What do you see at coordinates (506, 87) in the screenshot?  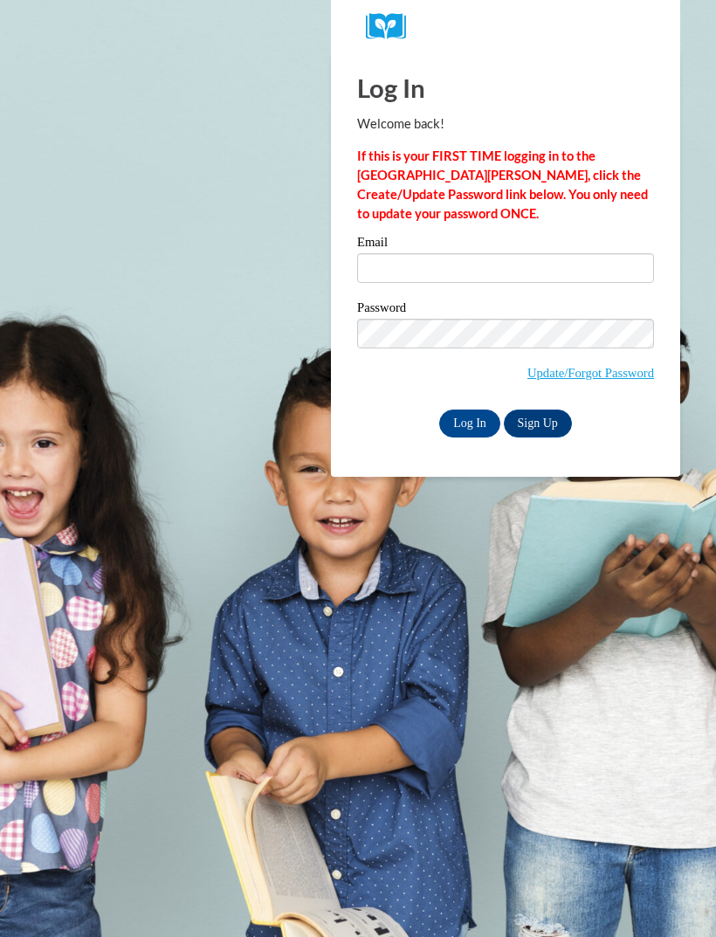 I see `h1: Log In` at bounding box center [506, 87].